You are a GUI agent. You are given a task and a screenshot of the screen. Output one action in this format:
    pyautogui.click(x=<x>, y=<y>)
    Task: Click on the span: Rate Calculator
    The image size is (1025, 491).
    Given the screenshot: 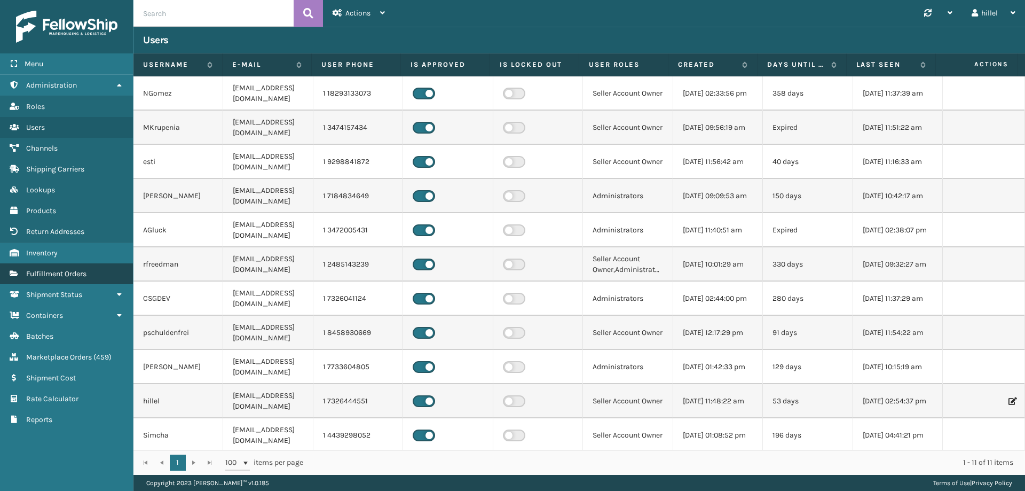 What is the action you would take?
    pyautogui.click(x=52, y=398)
    